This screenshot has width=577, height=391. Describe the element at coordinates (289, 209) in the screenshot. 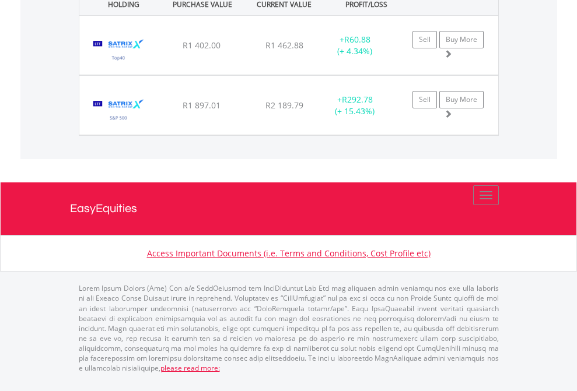

I see `a: EasyEquities` at that location.